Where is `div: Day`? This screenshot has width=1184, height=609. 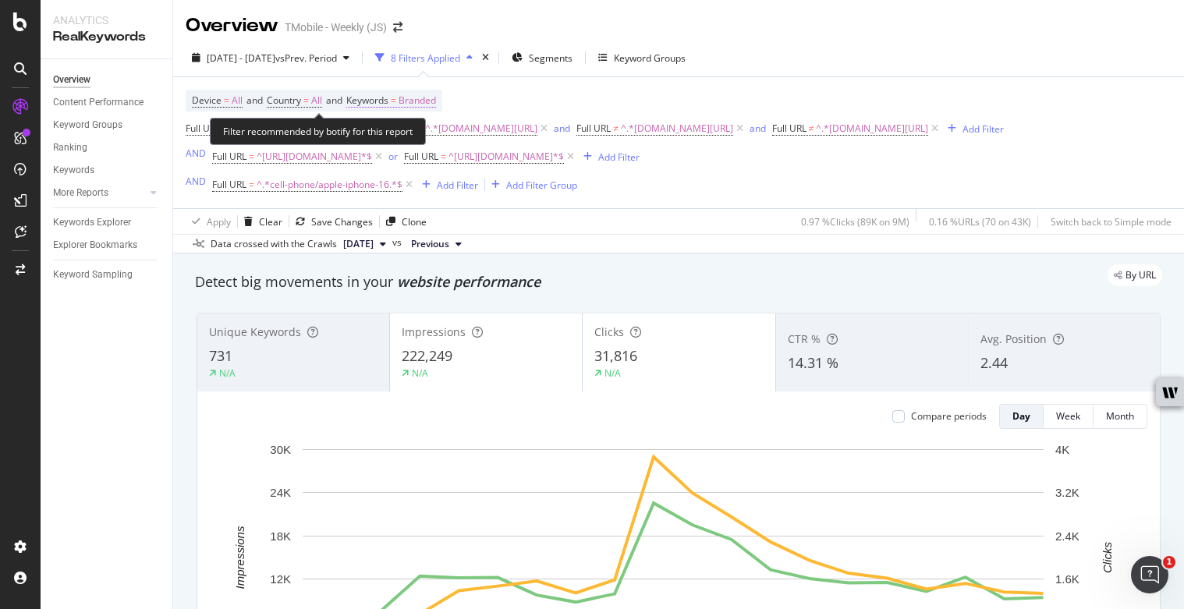
div: Day is located at coordinates (1021, 416).